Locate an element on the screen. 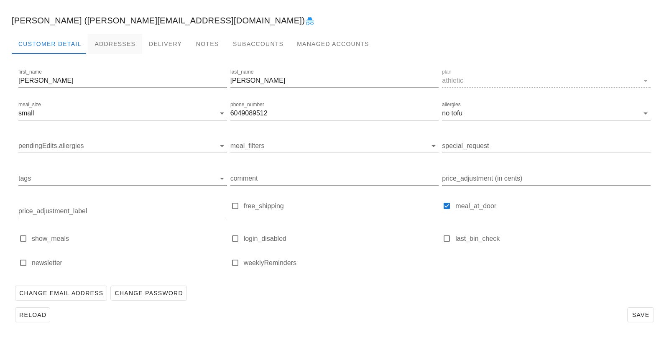 This screenshot has width=669, height=337. div: pendingEdits.allergies is located at coordinates (123, 146).